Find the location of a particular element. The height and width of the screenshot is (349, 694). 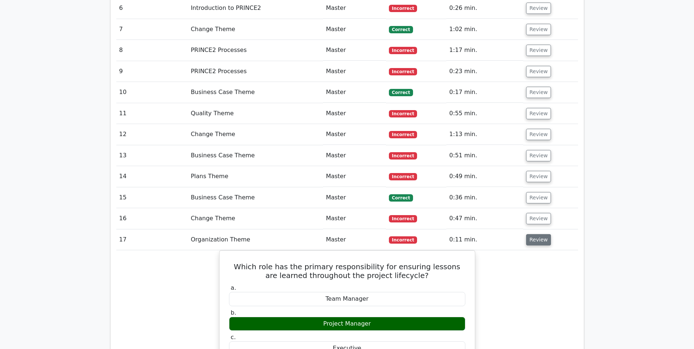

td: 0:49 min. is located at coordinates (485, 176).